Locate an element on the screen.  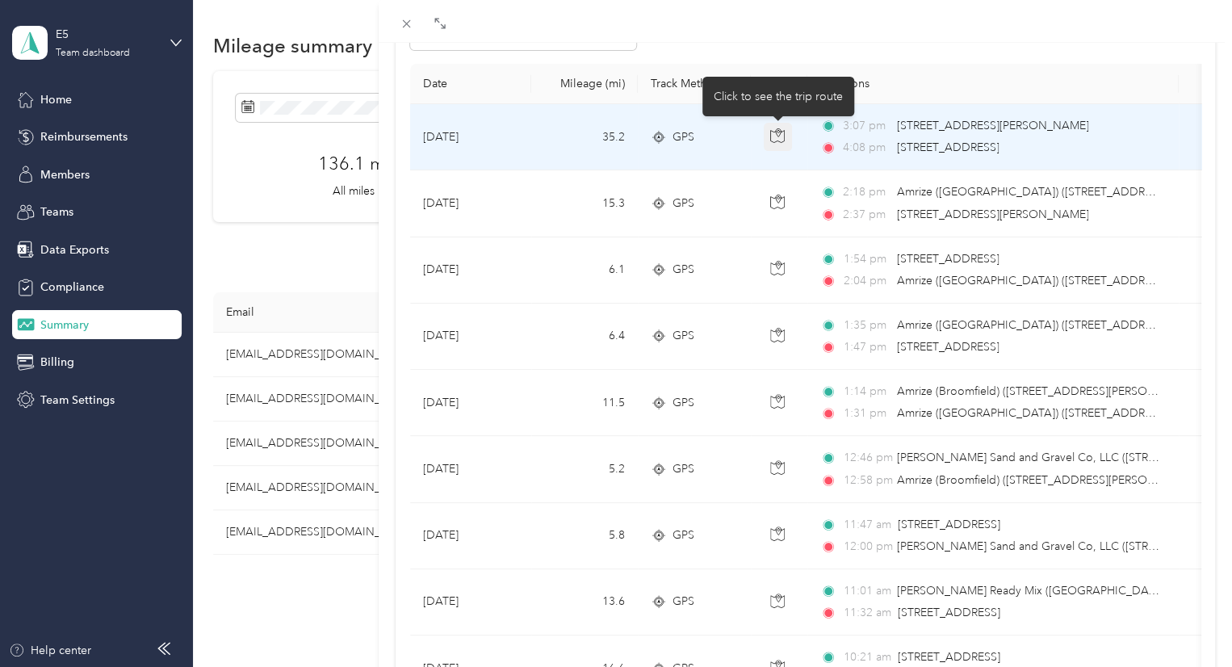
span: 11:01 am is located at coordinates (866, 591).